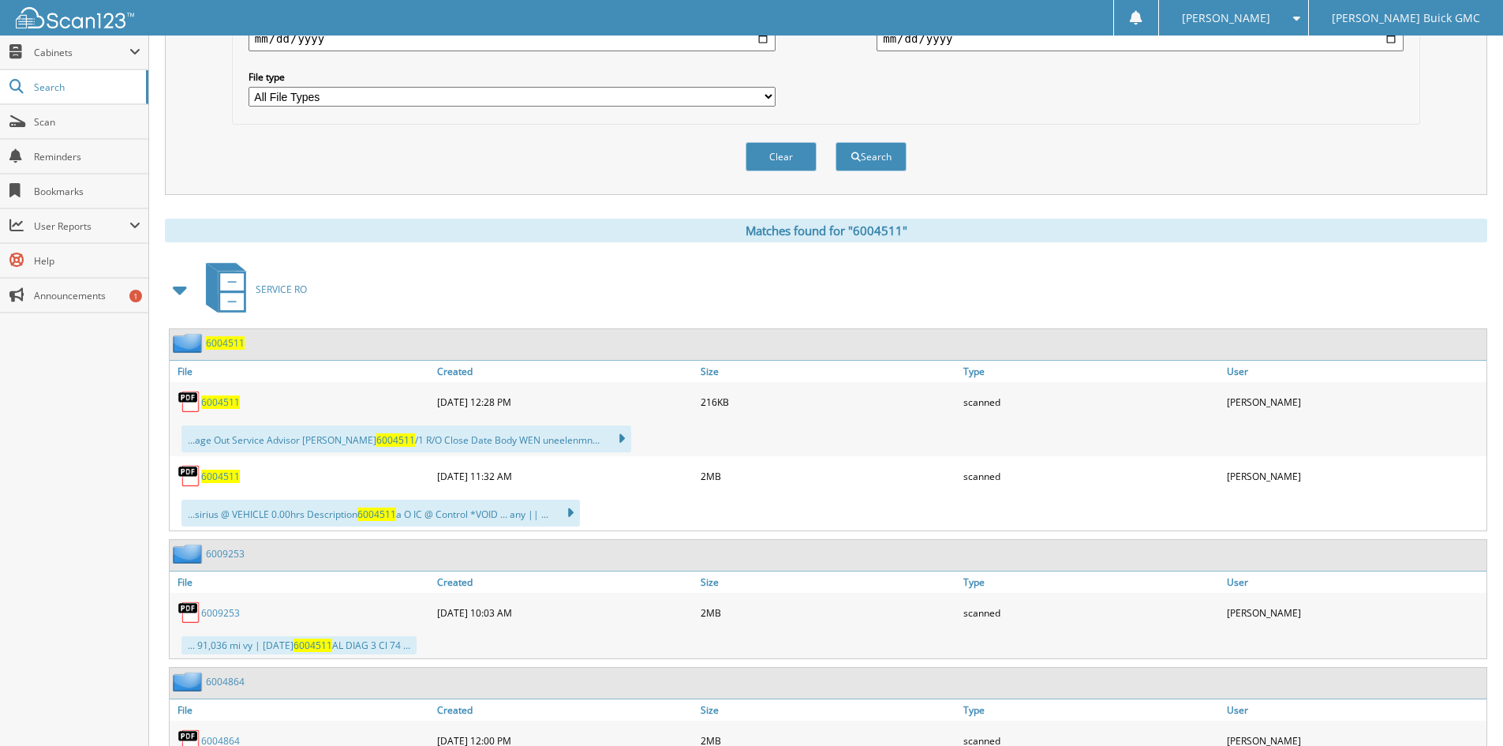 The width and height of the screenshot is (1503, 746). I want to click on a: 6004864, so click(225, 681).